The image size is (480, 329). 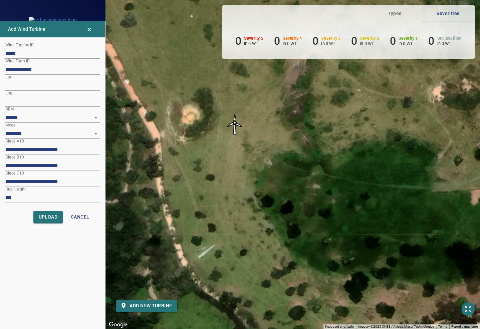 I want to click on li: Severity 3, so click(x=327, y=41).